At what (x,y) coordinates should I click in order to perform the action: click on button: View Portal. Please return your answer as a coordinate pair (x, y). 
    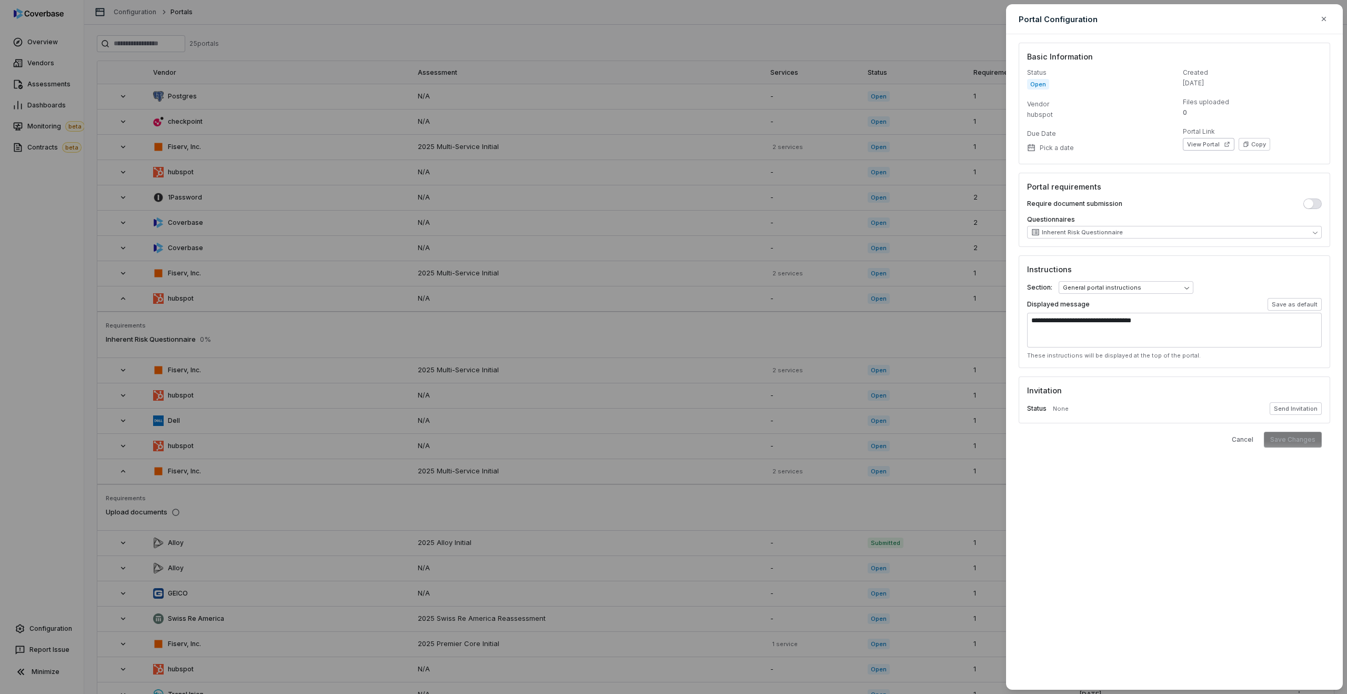
    Looking at the image, I should click on (1209, 144).